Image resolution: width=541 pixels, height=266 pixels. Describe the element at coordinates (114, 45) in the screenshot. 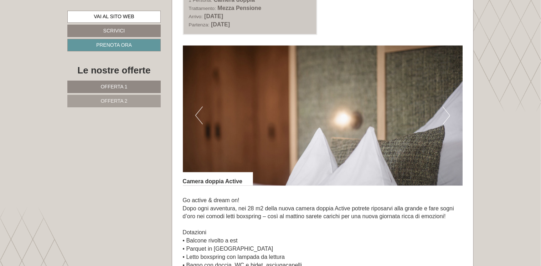

I see `a: Prenota ora` at that location.